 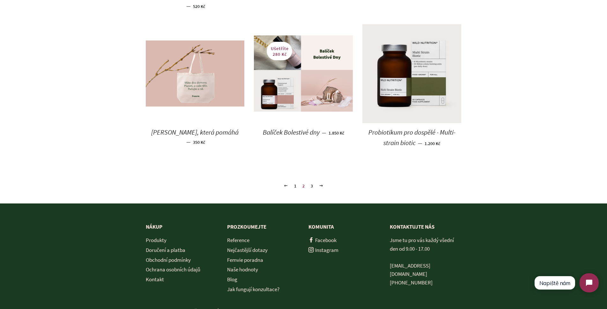 I want to click on a: Instagram, so click(x=323, y=250).